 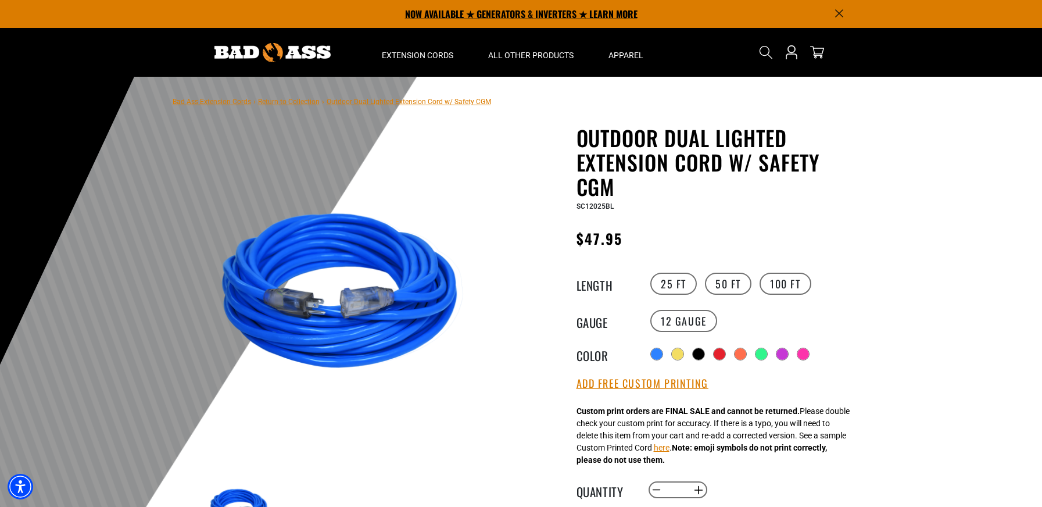 I want to click on span: All Other Products, so click(x=531, y=55).